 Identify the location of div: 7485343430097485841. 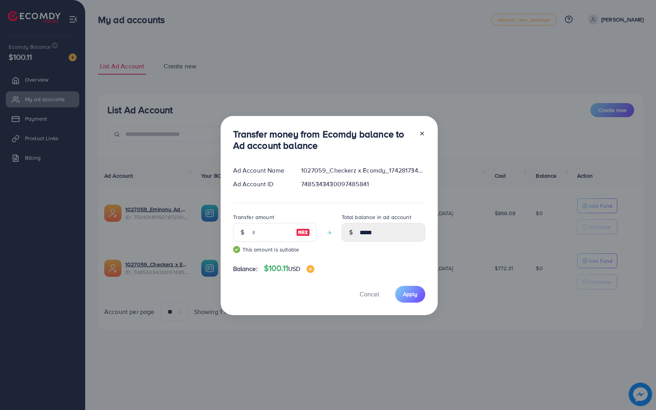
(363, 184).